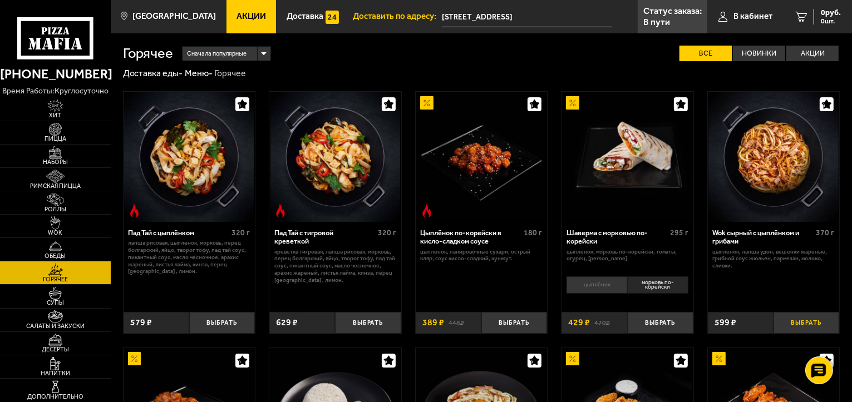  Describe the element at coordinates (153, 73) in the screenshot. I see `a: Доставка еды-` at that location.